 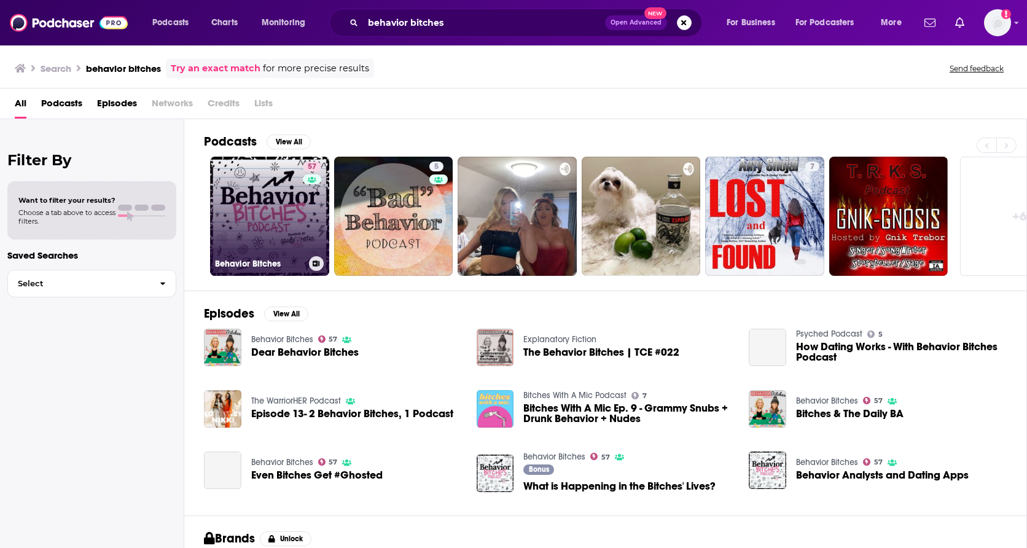 What do you see at coordinates (286, 539) in the screenshot?
I see `button: Unlock` at bounding box center [286, 539].